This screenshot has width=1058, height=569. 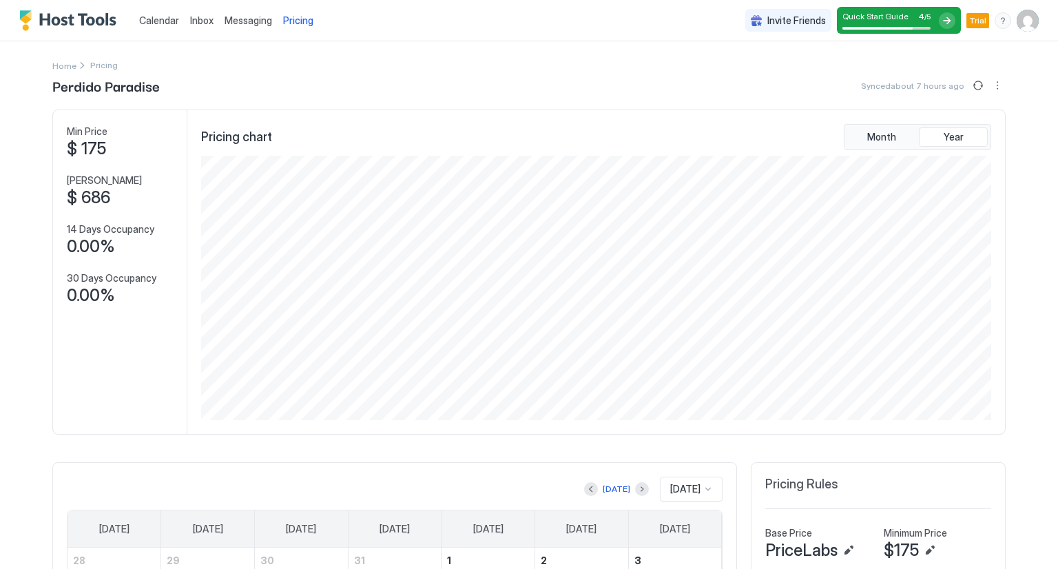 I want to click on span: Pricing Rules, so click(x=801, y=484).